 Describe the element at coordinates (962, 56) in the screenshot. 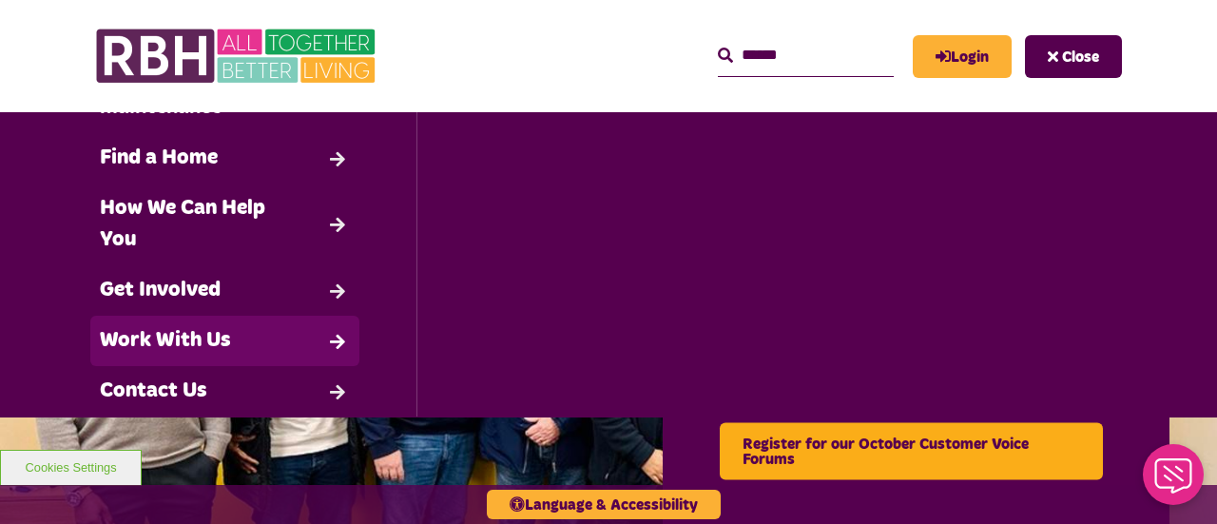

I see `a: MyRBH` at that location.